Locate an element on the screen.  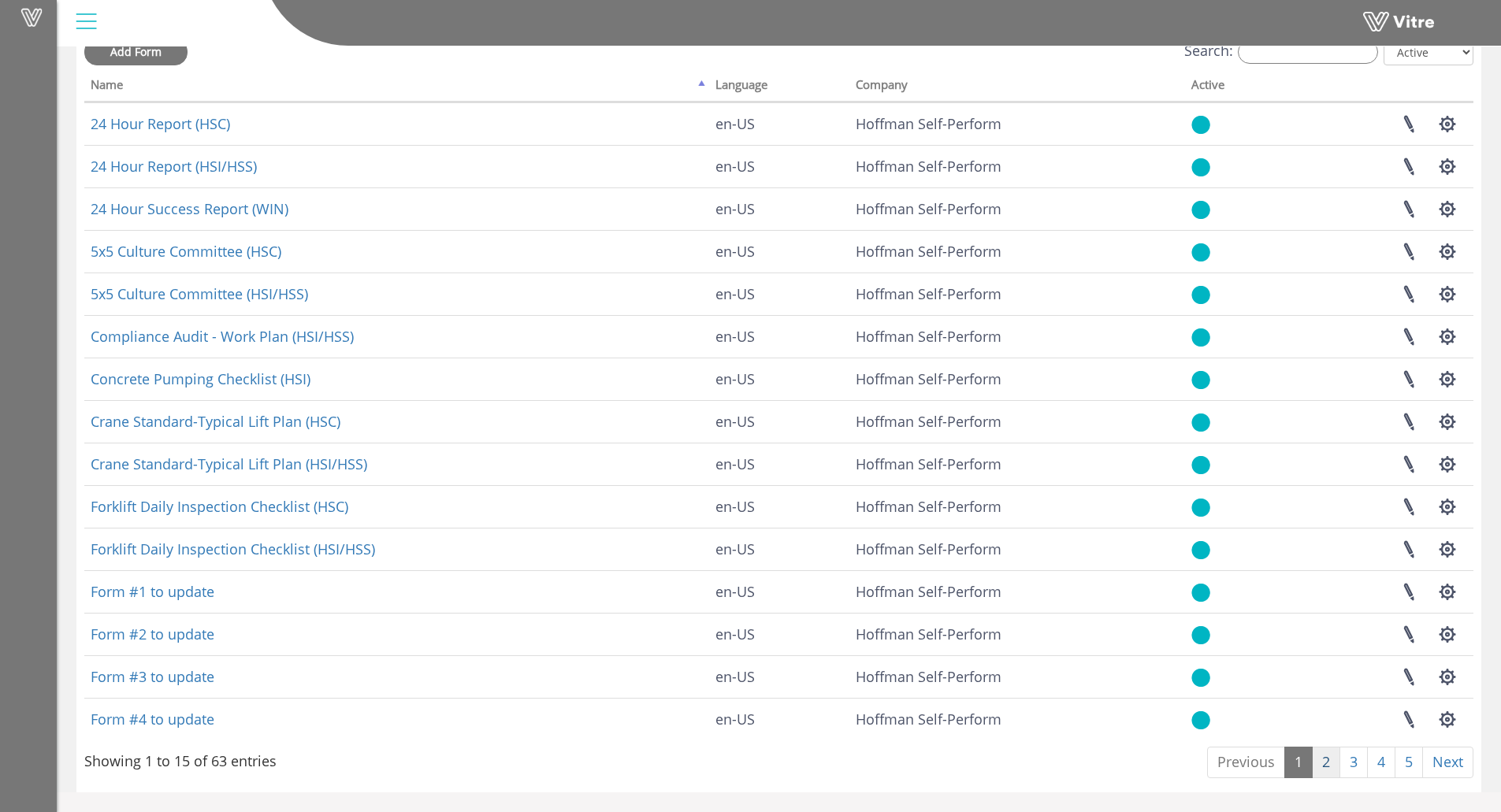
a: 5x5 Culture Committee (HSI/HSS) is located at coordinates (199, 294).